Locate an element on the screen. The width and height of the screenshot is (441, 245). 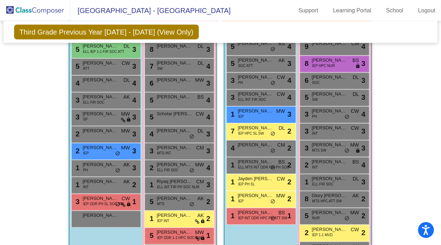
span: IEP 1-1 MVD is located at coordinates (322, 235).